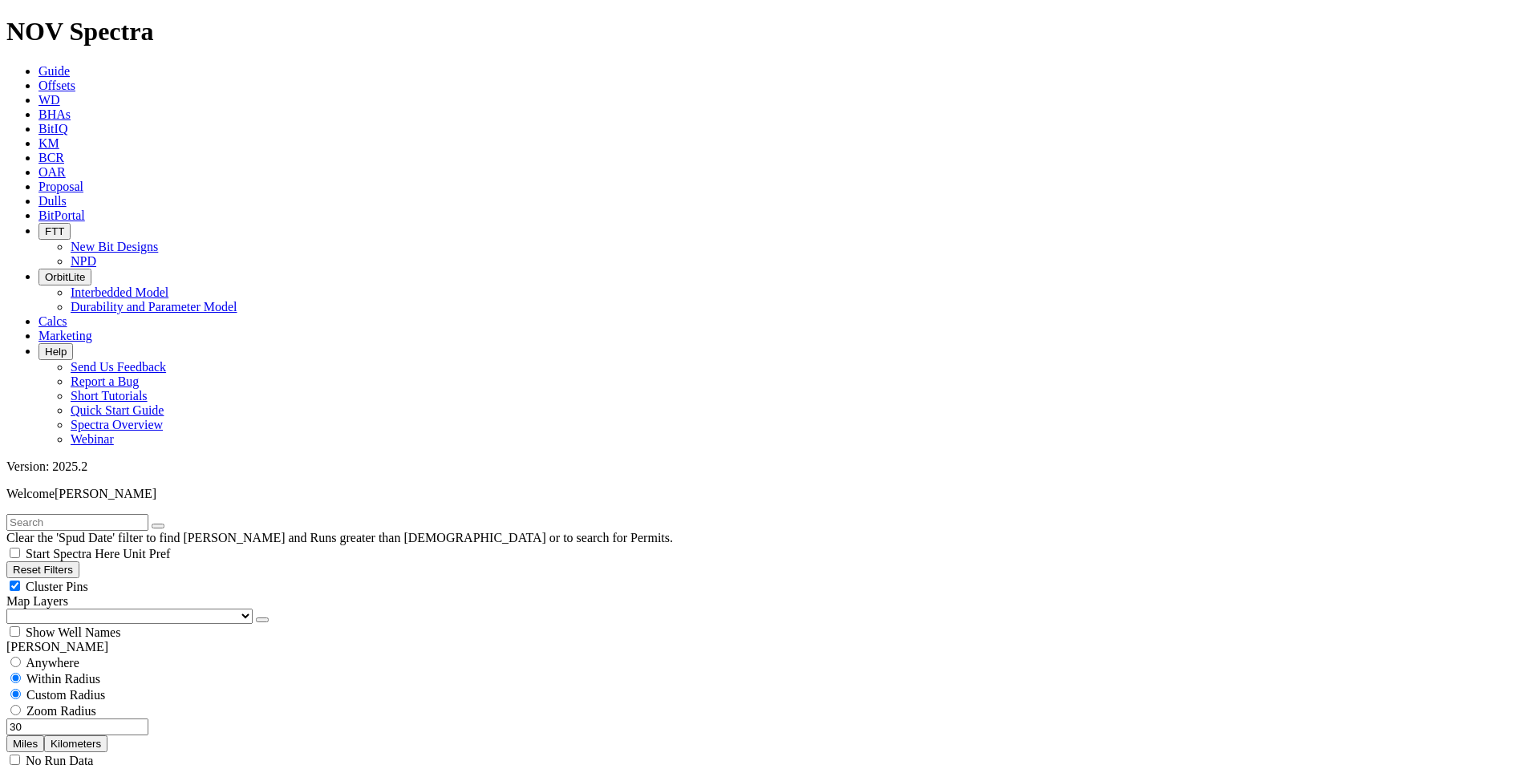  Describe the element at coordinates (52, 663) in the screenshot. I see `span: Anywhere` at that location.